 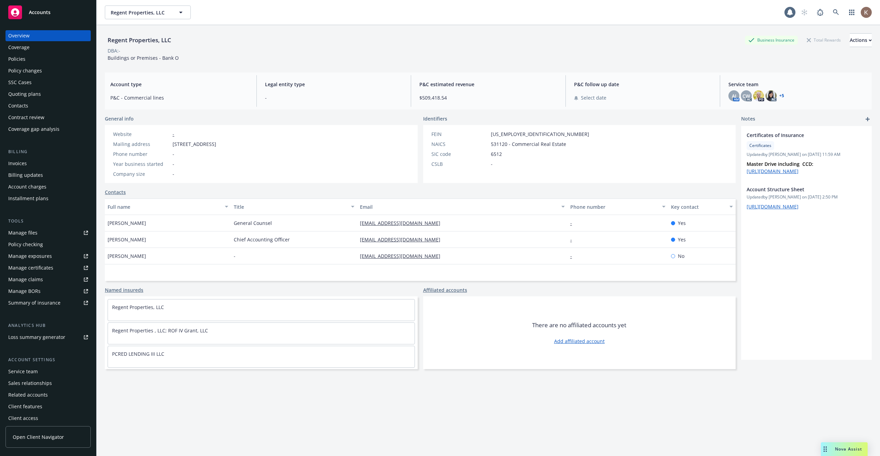 I want to click on span: Nova Assist, so click(x=848, y=449).